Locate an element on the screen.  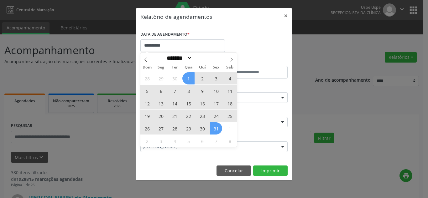
span: Outubro 24, 2025 is located at coordinates (216, 116).